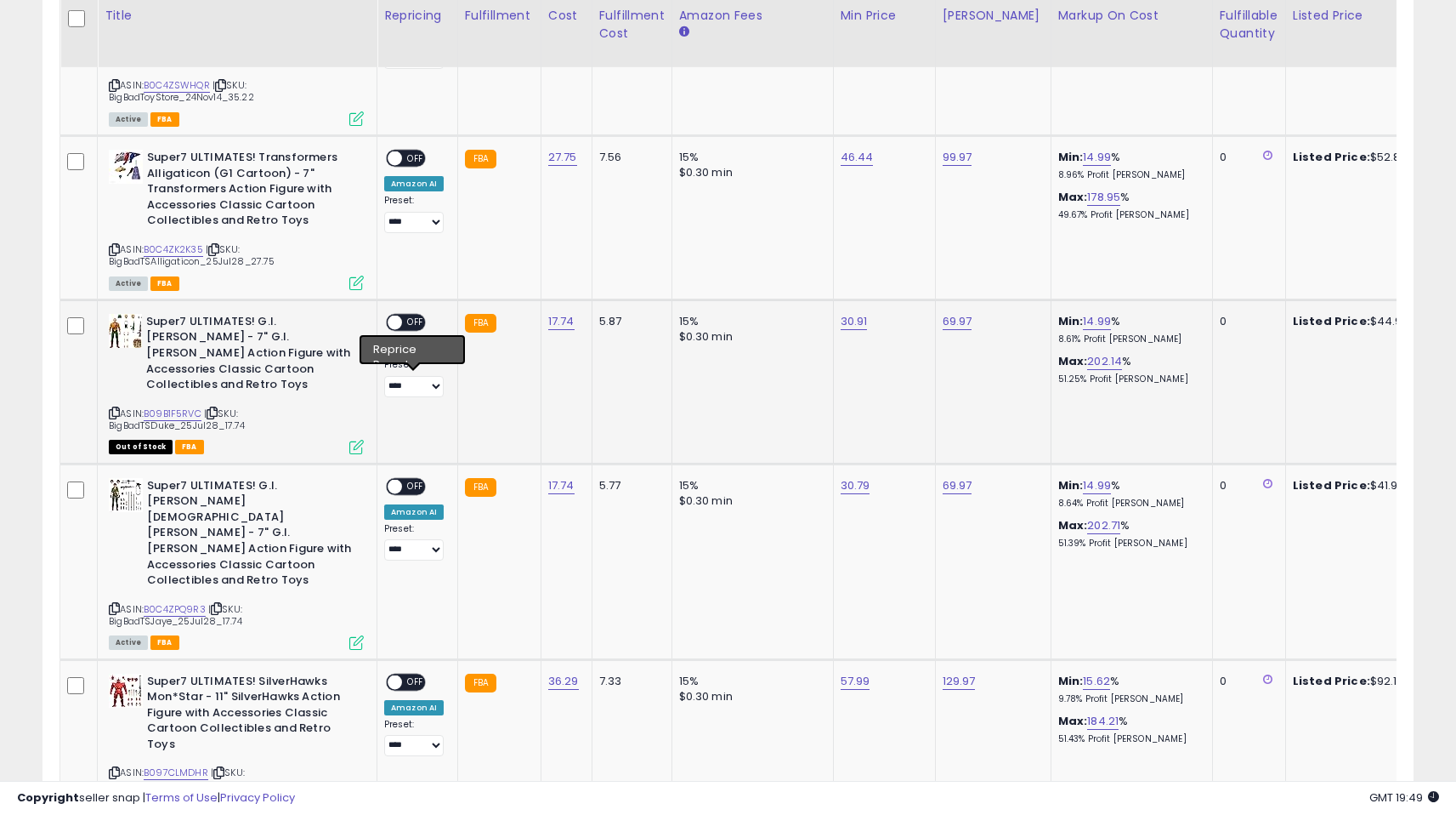 The image size is (1456, 815). What do you see at coordinates (1103, 197) in the screenshot?
I see `a: 178.95` at bounding box center [1103, 197].